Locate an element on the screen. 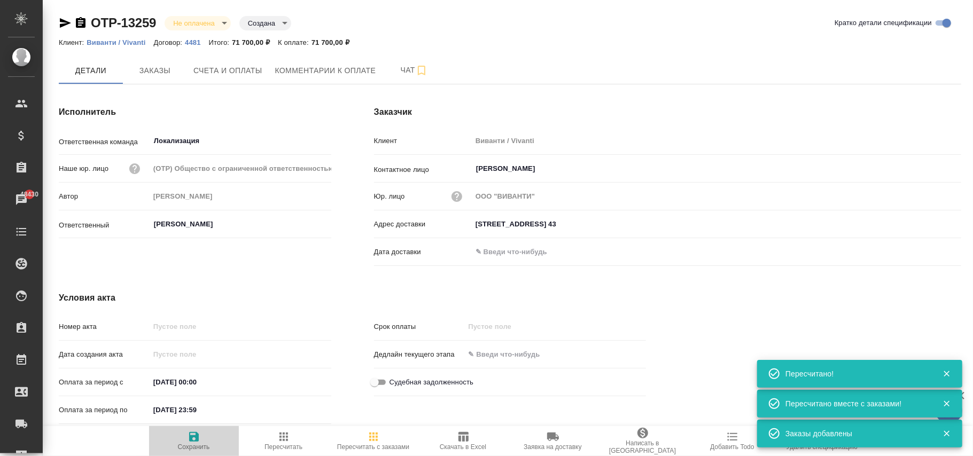 The image size is (973, 456). span: Комментарии к оплате is located at coordinates (325, 71).